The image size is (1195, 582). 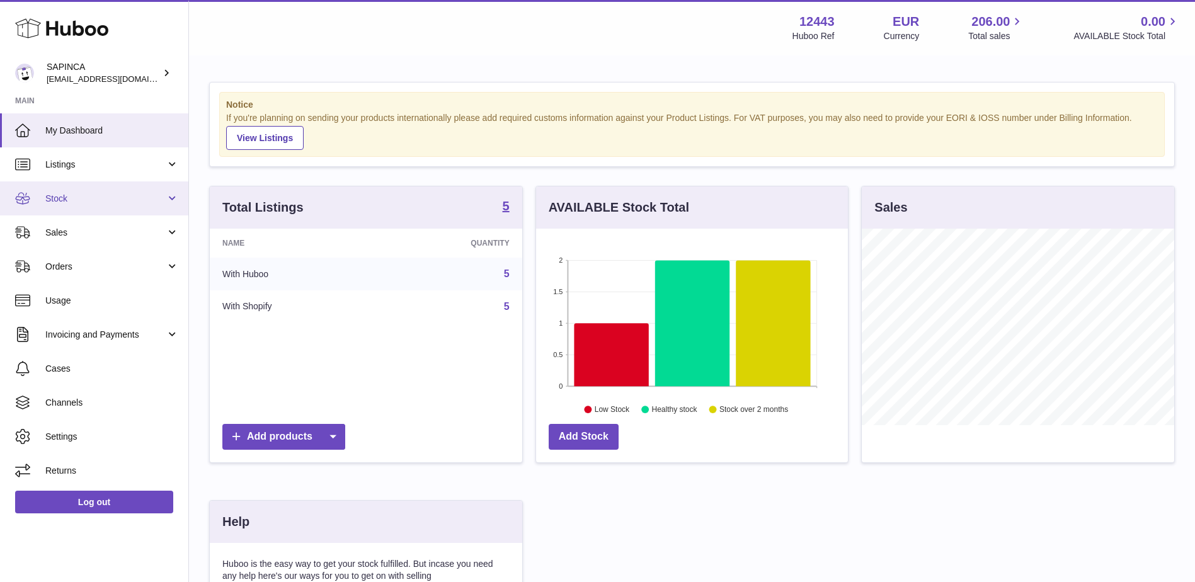 I want to click on span: Sales, so click(x=105, y=232).